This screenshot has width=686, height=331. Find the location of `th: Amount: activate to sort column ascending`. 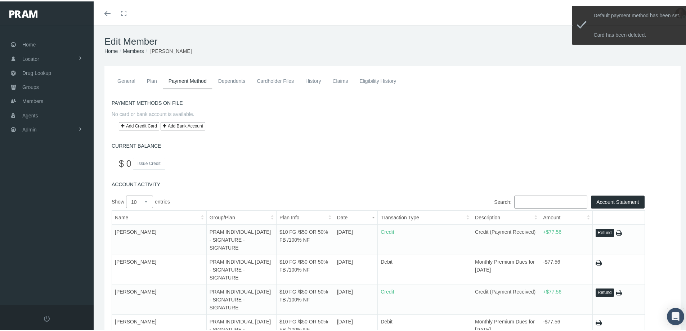

th: Amount: activate to sort column ascending is located at coordinates (566, 216).